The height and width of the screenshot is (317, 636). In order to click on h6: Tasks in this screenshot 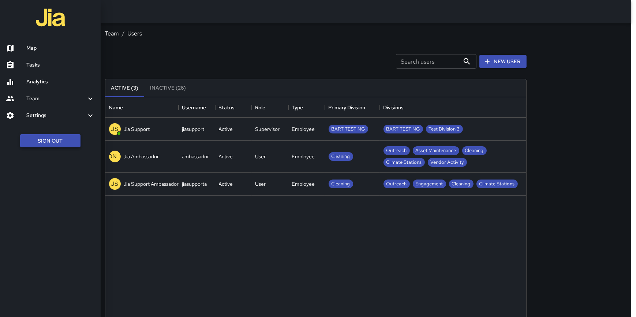, I will do `click(60, 65)`.